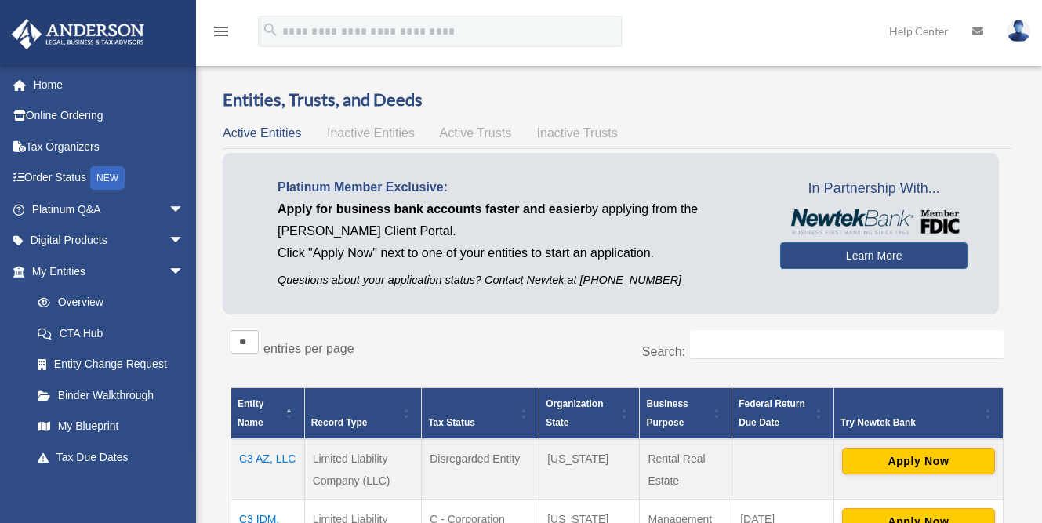 This screenshot has width=1042, height=523. What do you see at coordinates (105, 271) in the screenshot?
I see `a: My Entitiesarrow_drop_down` at bounding box center [105, 271].